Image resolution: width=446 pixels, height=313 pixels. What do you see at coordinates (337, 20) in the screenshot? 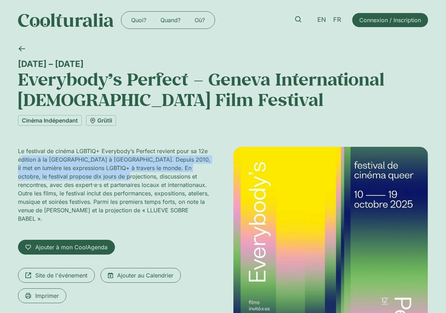
I see `span: FR` at bounding box center [337, 20].